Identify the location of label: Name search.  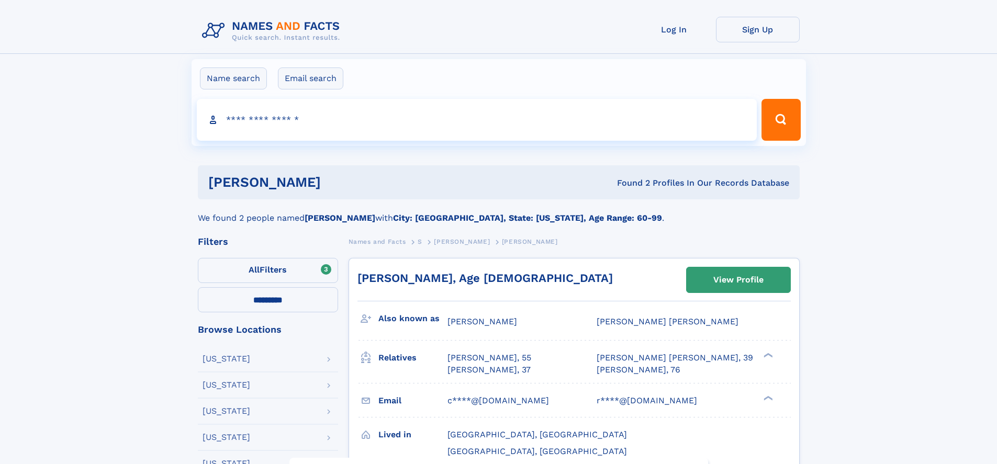
(233, 78).